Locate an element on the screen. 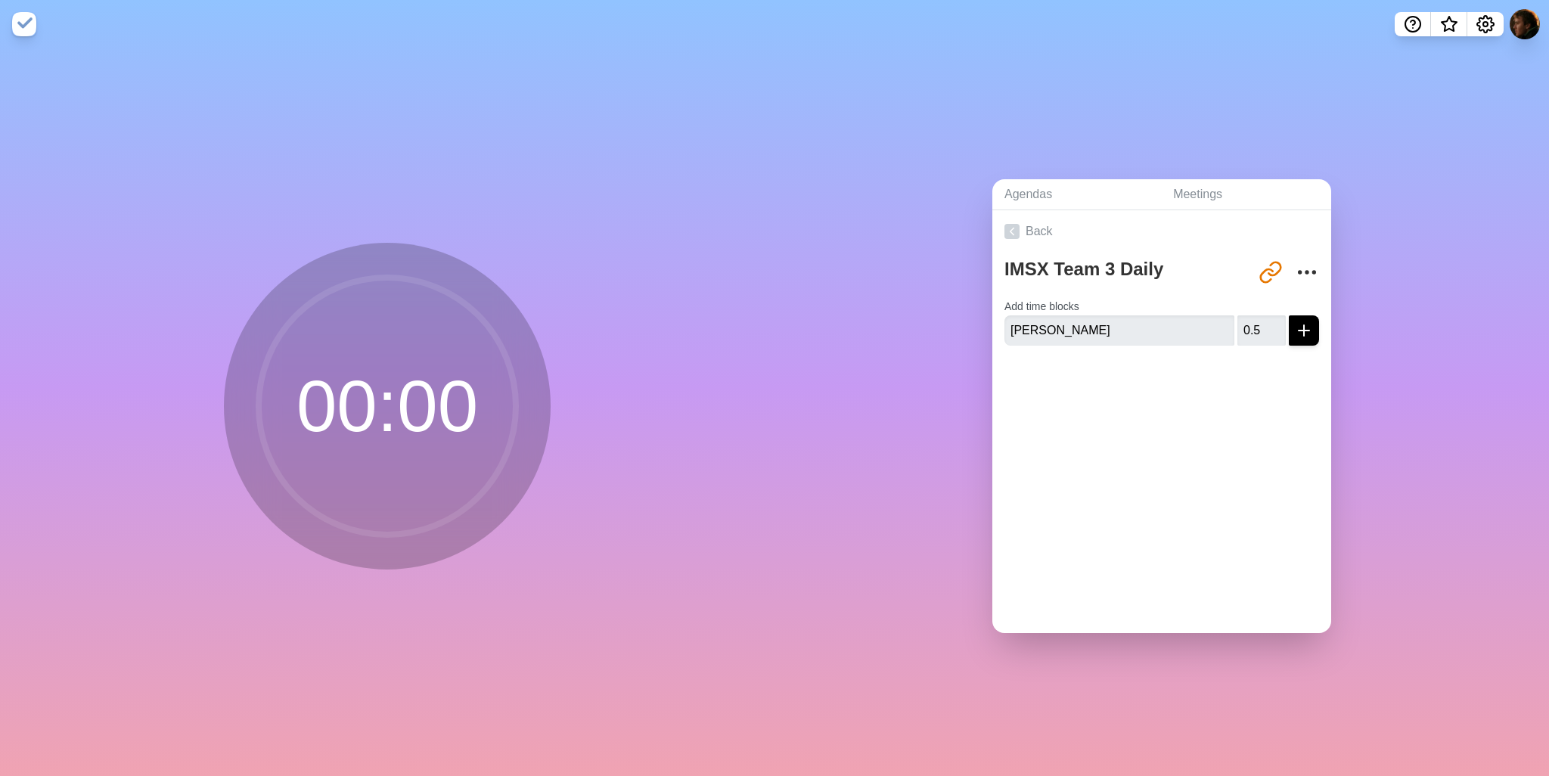  label: Add time blocks is located at coordinates (1041, 306).